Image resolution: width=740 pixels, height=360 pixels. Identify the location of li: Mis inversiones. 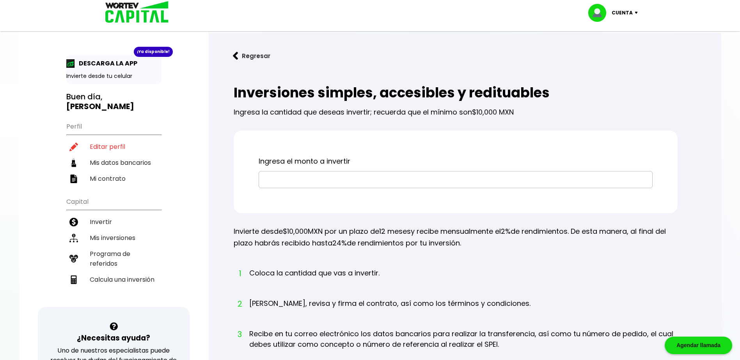
(114, 238).